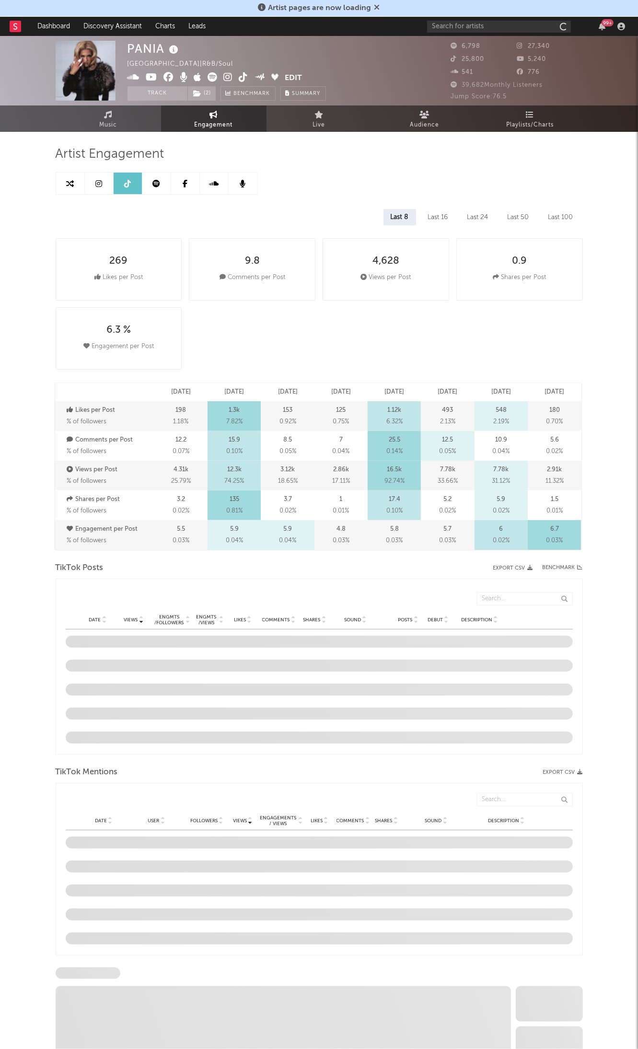  What do you see at coordinates (108, 125) in the screenshot?
I see `span: Music` at bounding box center [108, 125].